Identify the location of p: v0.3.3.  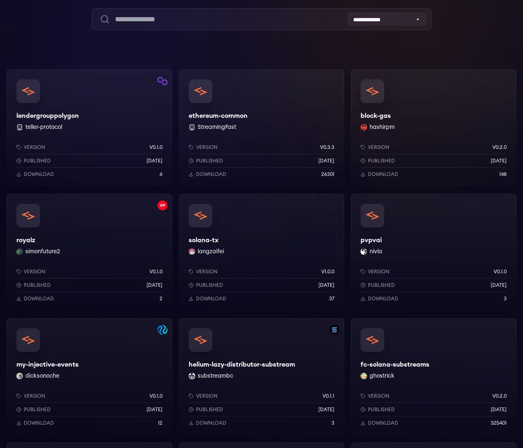
(327, 147).